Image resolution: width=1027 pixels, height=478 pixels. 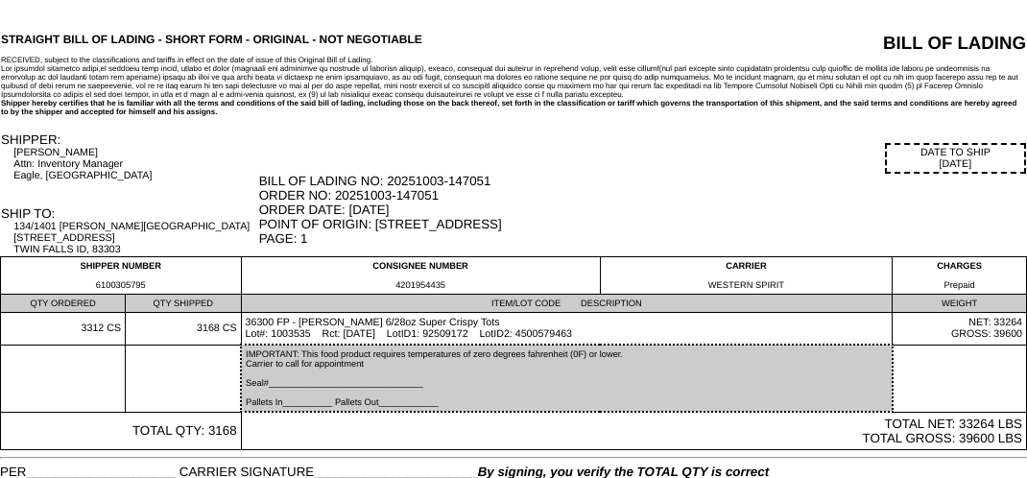 What do you see at coordinates (121, 285) in the screenshot?
I see `div: 6100305795` at bounding box center [121, 285].